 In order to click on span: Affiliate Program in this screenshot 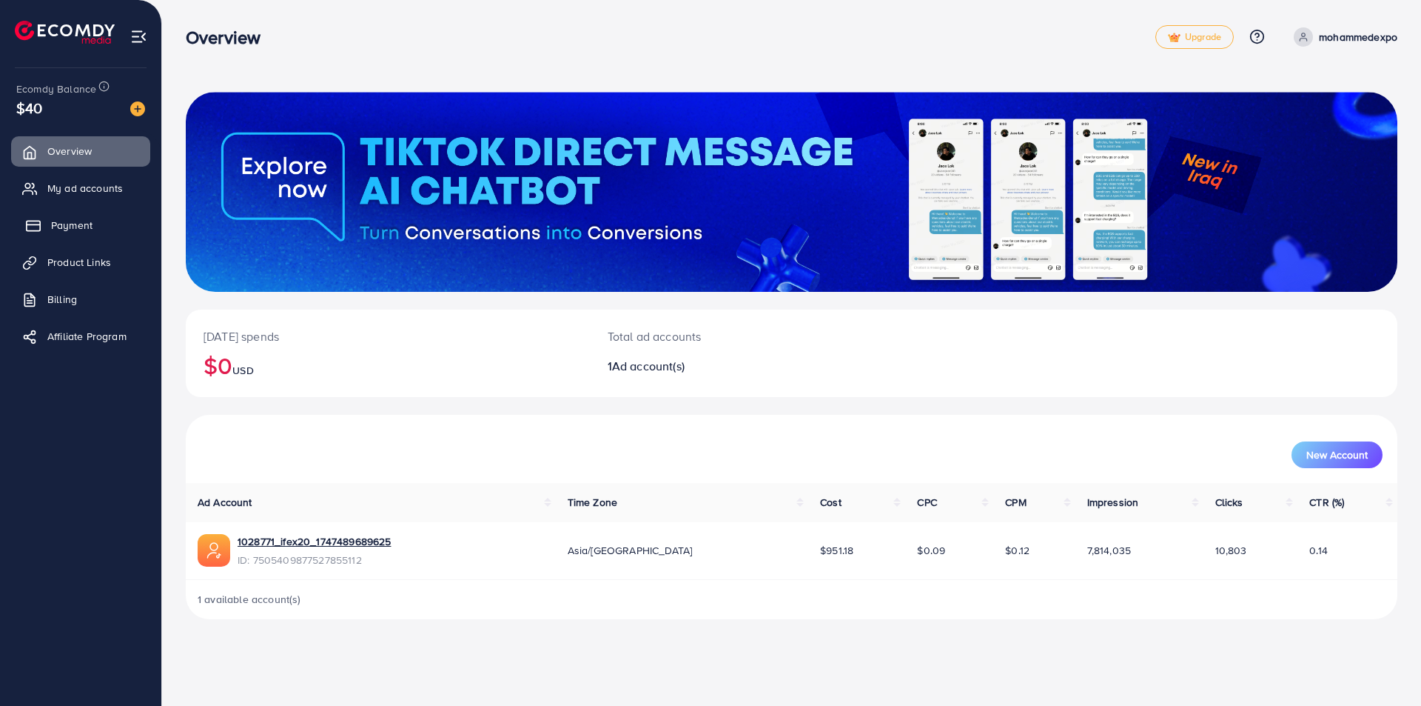, I will do `click(87, 336)`.